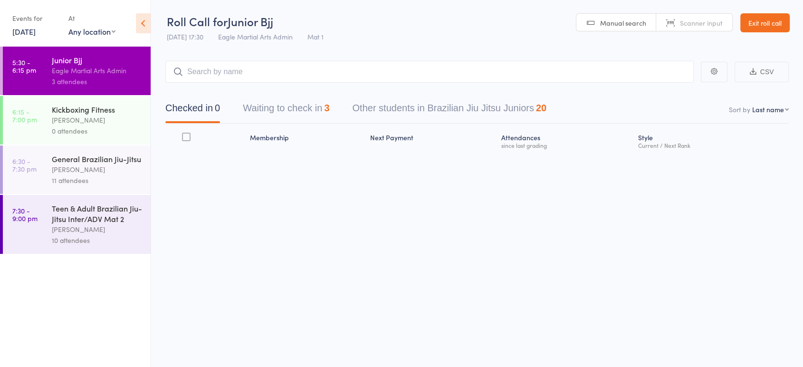  Describe the element at coordinates (711, 145) in the screenshot. I see `div: Current / Next Rank` at that location.